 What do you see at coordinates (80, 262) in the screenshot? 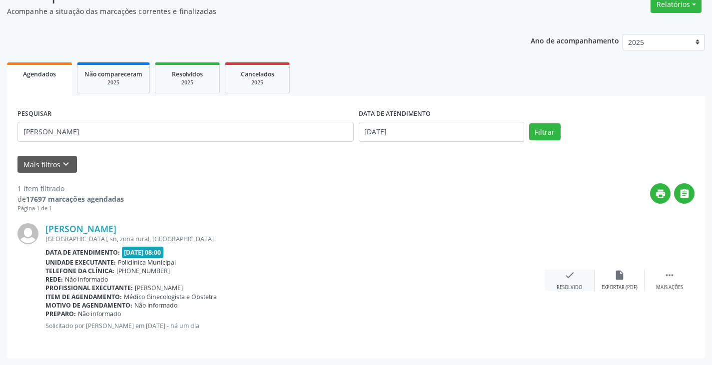
I see `b: Unidade executante:` at bounding box center [80, 262].